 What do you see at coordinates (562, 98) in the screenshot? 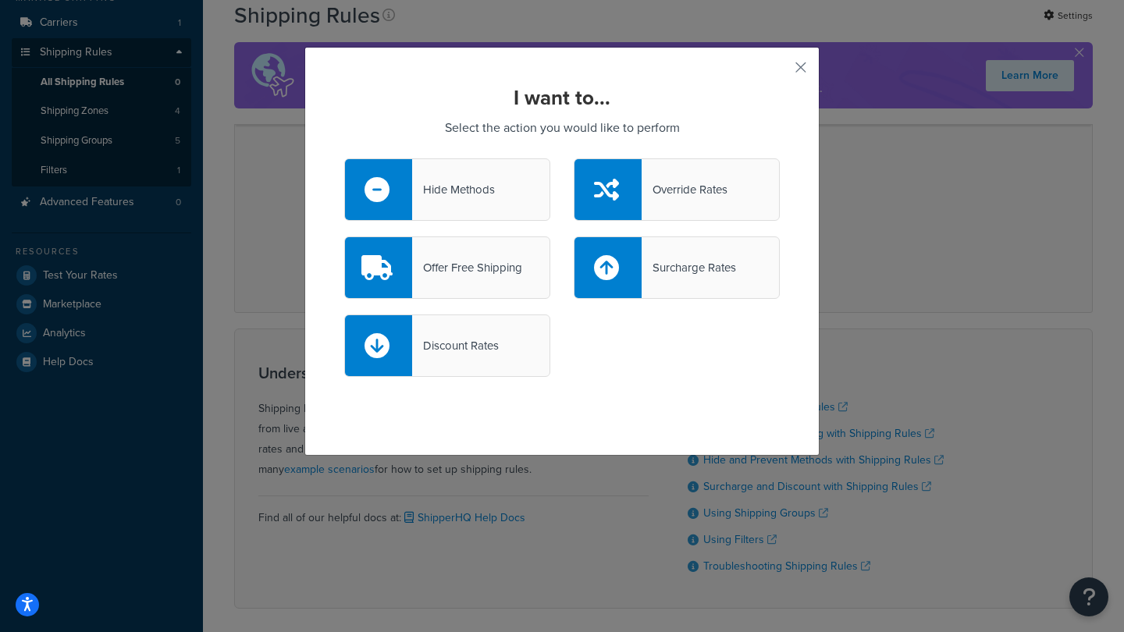
I see `strong: I want to...` at bounding box center [562, 98].